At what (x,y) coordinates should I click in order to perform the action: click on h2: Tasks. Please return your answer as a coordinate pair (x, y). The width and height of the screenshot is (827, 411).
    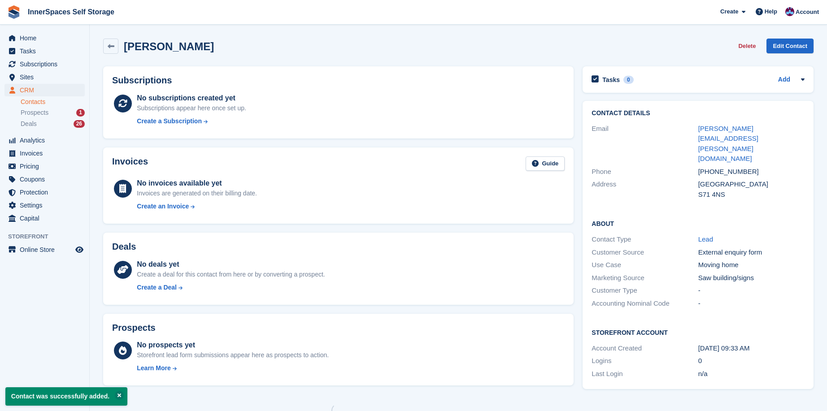
    Looking at the image, I should click on (611, 80).